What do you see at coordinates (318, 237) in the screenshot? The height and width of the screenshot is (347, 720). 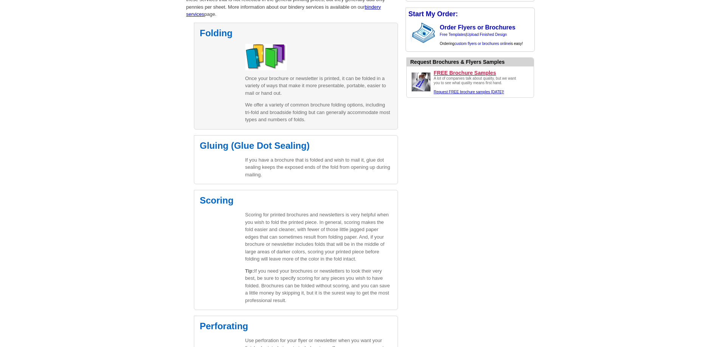 I see `p: Scoring for printed brochures and newsletters is very helpful when you wish to fold the printed p...` at bounding box center [318, 237].